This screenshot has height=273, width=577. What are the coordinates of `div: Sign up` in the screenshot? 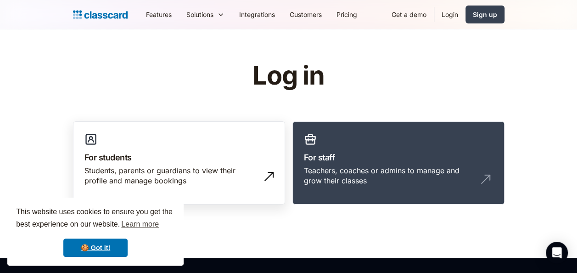 It's located at (485, 14).